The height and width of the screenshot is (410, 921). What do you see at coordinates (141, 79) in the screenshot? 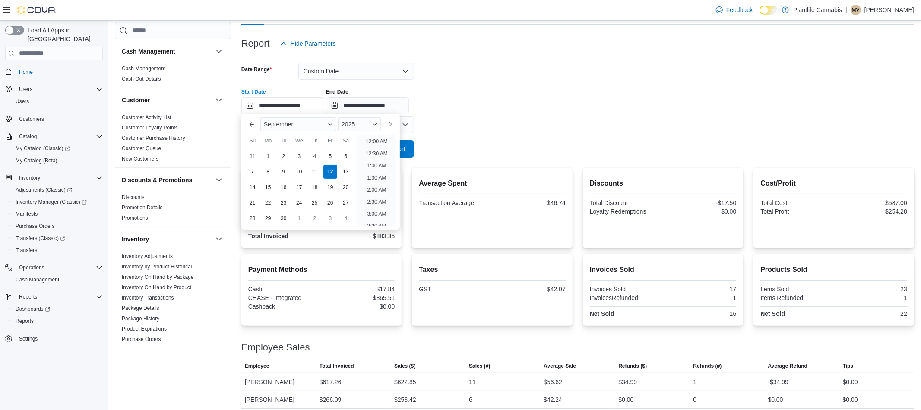
I see `span: Cash Out Details` at bounding box center [141, 79].